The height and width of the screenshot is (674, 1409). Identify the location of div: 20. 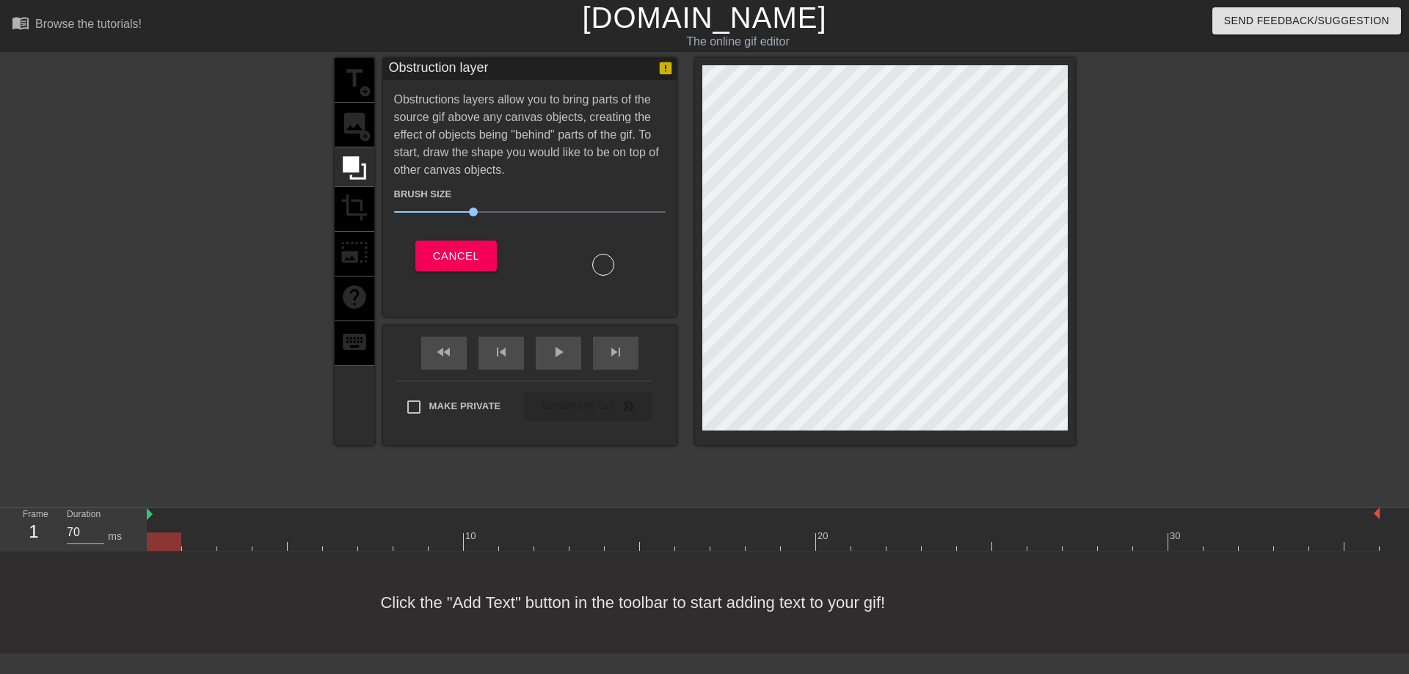
(824, 536).